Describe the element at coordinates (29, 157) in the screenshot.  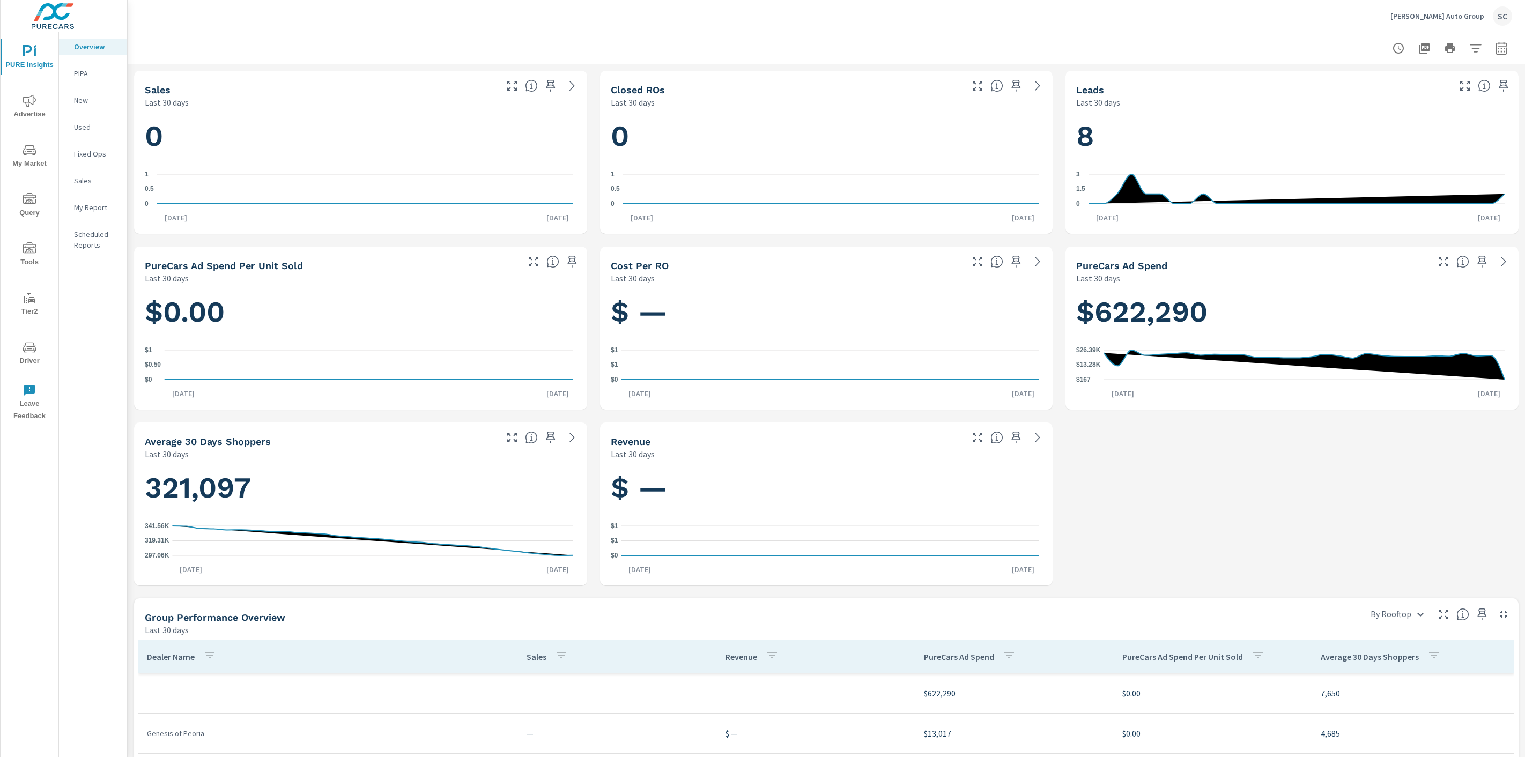
I see `span: My Market` at that location.